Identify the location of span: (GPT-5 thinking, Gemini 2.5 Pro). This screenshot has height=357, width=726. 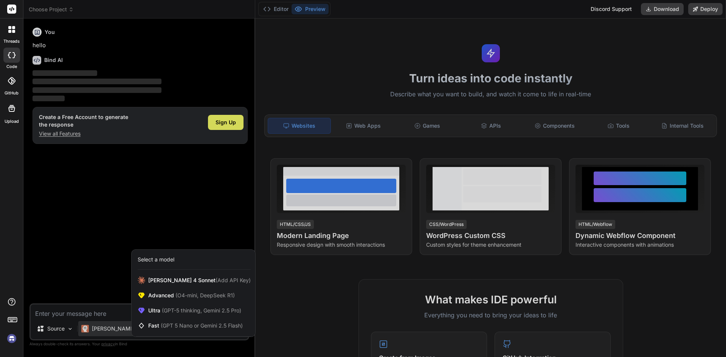
(201, 311).